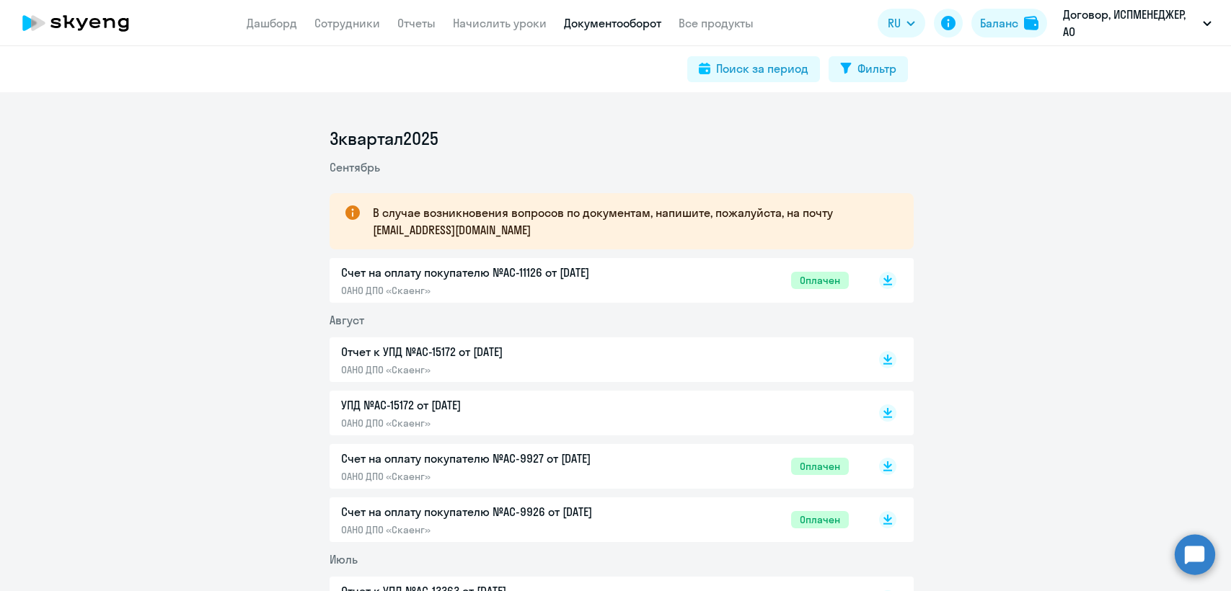 Image resolution: width=1231 pixels, height=591 pixels. What do you see at coordinates (347, 320) in the screenshot?
I see `span: Август` at bounding box center [347, 320].